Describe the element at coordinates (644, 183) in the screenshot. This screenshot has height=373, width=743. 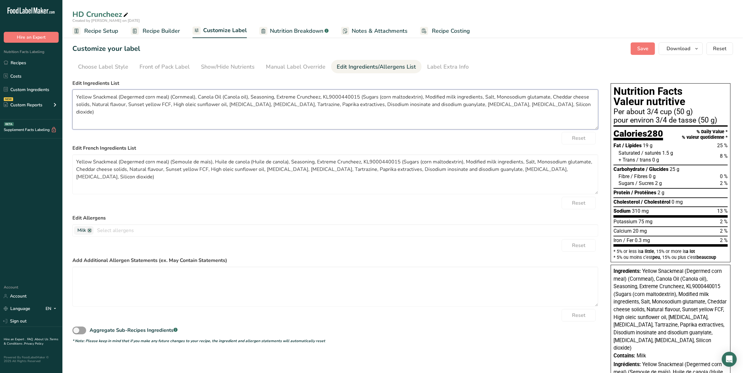
I see `span: / Sucres` at that location.